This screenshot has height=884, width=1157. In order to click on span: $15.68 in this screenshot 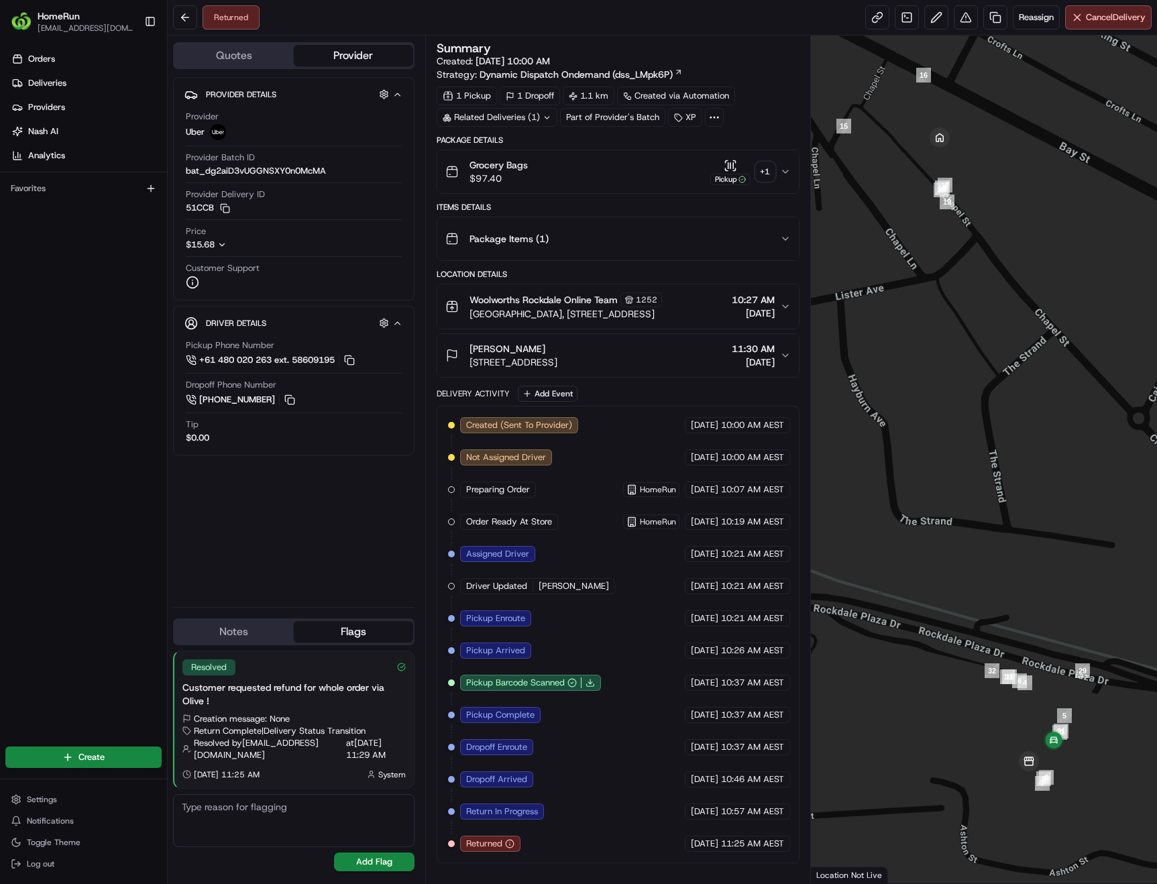, I will do `click(200, 244)`.